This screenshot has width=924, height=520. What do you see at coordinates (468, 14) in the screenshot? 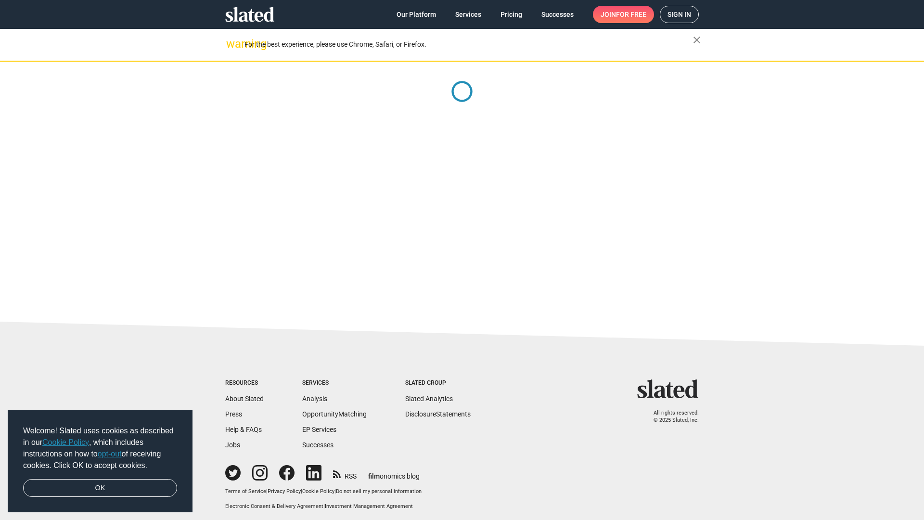
I see `a: Services` at bounding box center [468, 14].